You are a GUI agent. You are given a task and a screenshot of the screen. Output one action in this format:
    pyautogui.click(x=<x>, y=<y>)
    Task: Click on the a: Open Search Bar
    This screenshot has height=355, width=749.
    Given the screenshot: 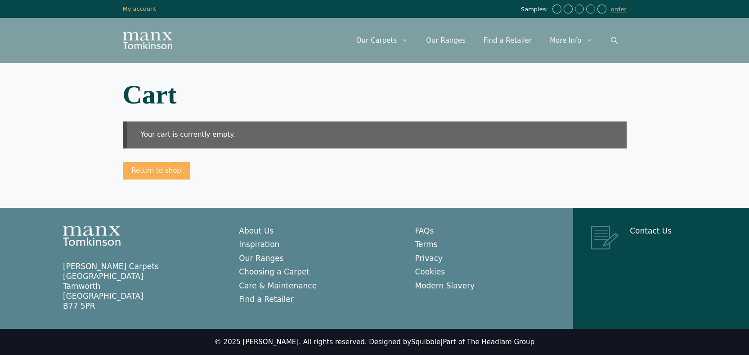 What is the action you would take?
    pyautogui.click(x=614, y=40)
    